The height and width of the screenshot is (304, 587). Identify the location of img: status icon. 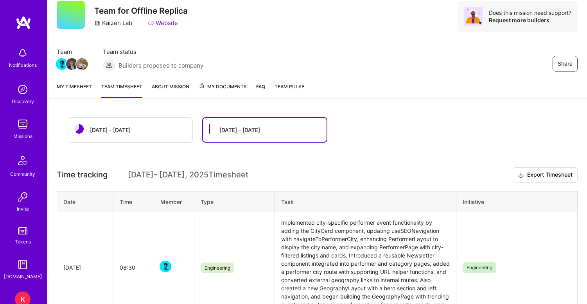
(79, 129).